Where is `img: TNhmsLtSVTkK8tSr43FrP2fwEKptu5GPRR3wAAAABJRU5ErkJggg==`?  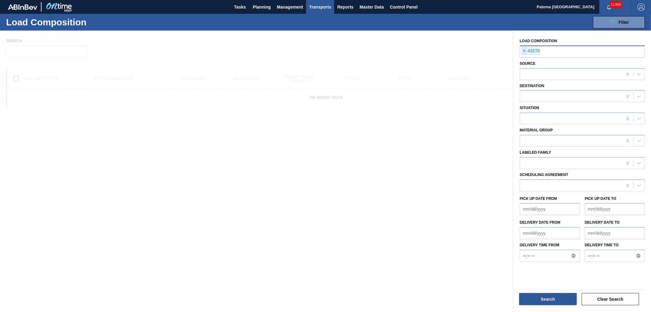 img: TNhmsLtSVTkK8tSr43FrP2fwEKptu5GPRR3wAAAABJRU5ErkJggg== is located at coordinates (23, 7).